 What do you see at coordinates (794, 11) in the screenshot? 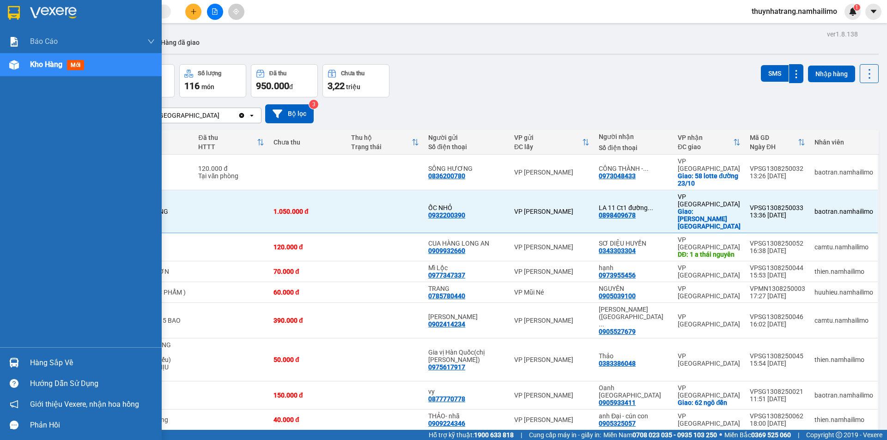
I see `span: thuynhatrang.namhailimo` at bounding box center [794, 11].